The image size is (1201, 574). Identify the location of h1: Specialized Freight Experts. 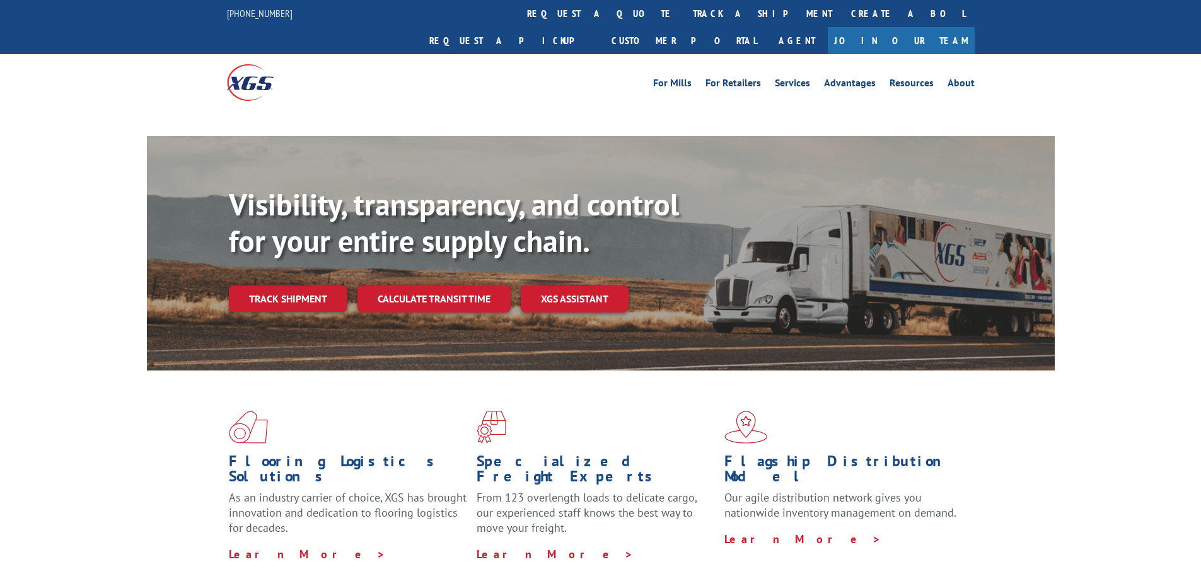
(596, 472).